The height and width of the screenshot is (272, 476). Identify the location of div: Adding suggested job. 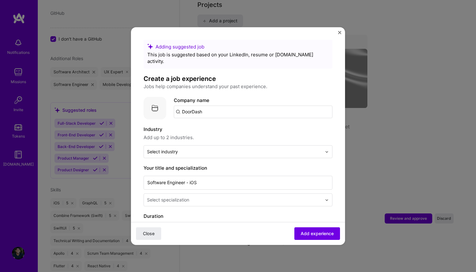
(238, 47).